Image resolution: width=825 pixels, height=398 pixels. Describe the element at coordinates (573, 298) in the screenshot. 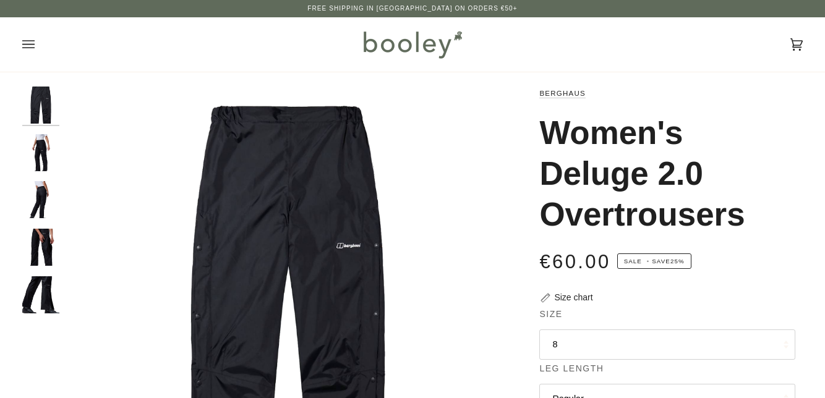

I see `div: Size chart` at that location.